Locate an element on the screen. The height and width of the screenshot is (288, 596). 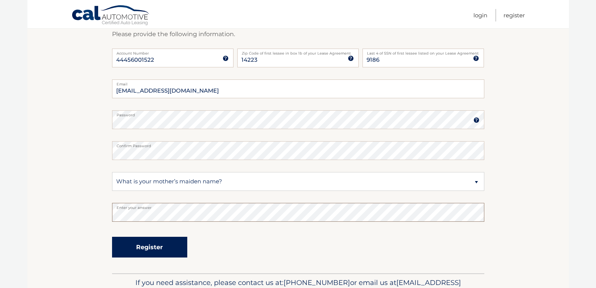
label: Last 4 of SSN of first lessee listed on your Lease Agreement is located at coordinates (423, 52).